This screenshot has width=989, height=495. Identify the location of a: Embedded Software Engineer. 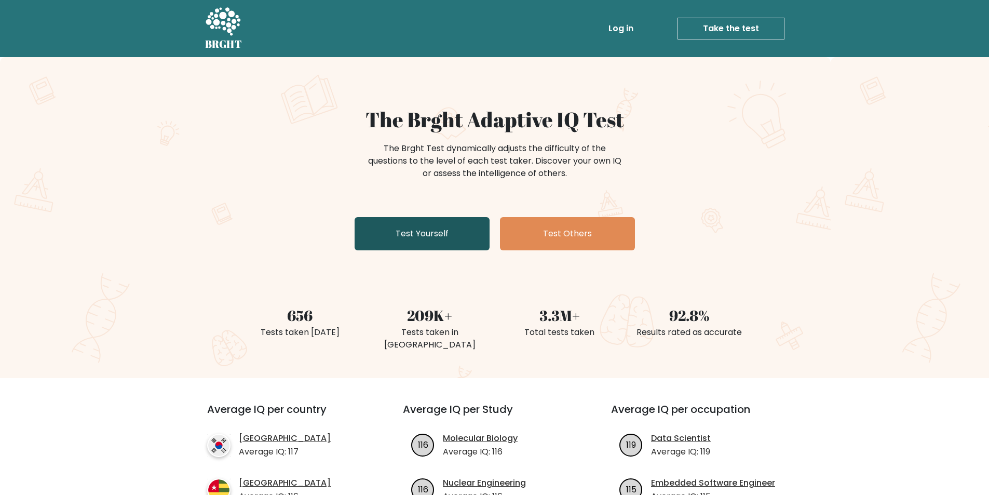
(713, 483).